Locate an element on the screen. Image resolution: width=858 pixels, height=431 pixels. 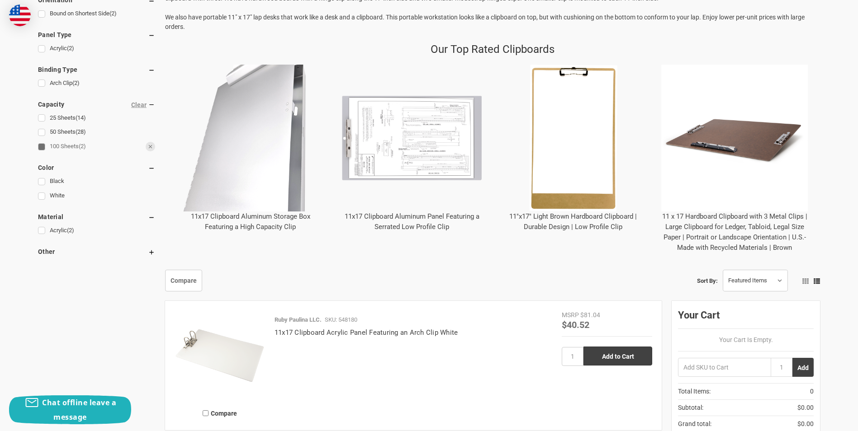
a: Compare is located at coordinates (184, 281).